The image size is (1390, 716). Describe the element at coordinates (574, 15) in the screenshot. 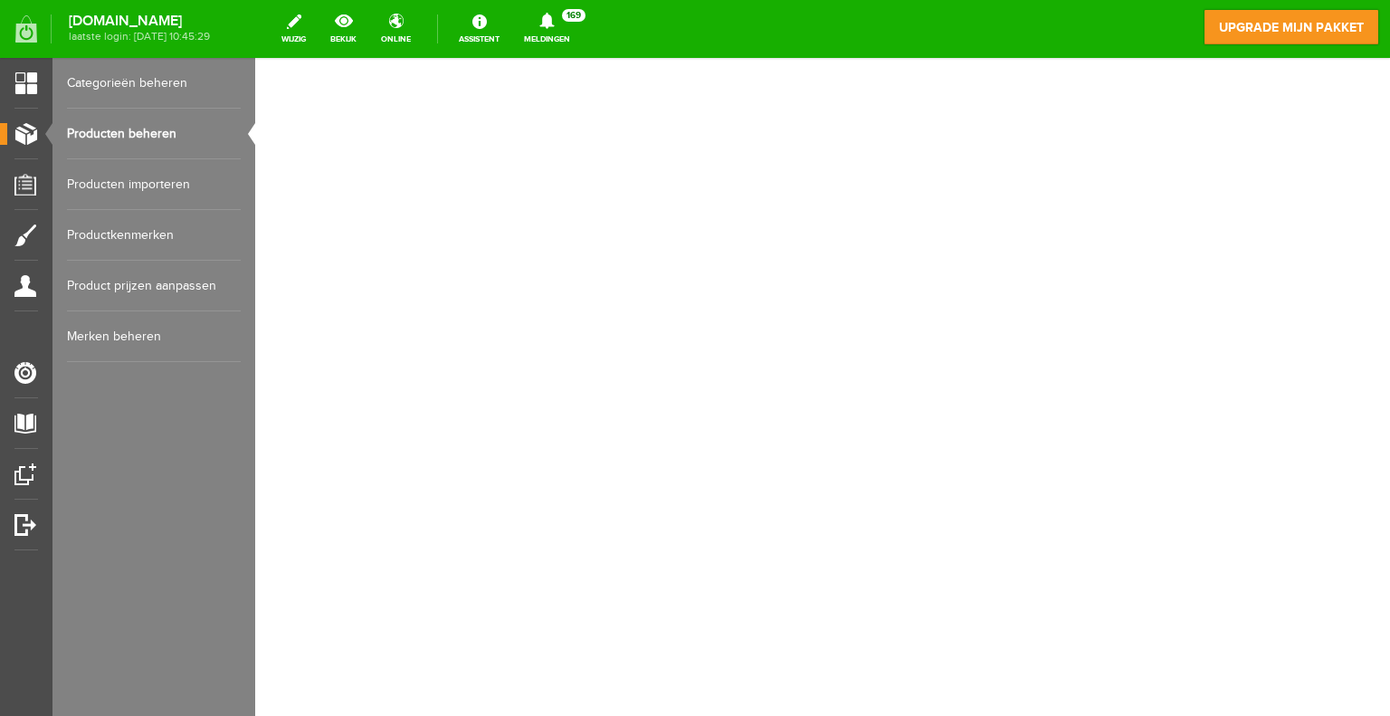

I see `span: 169` at that location.